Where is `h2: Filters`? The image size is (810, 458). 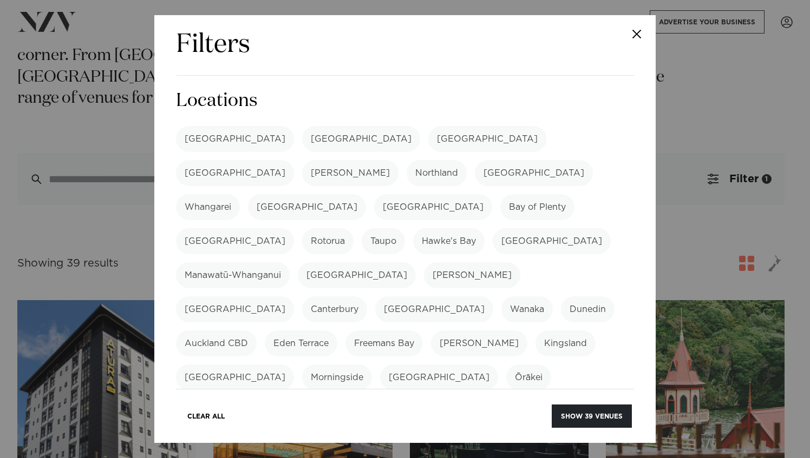
h2: Filters is located at coordinates (213, 45).